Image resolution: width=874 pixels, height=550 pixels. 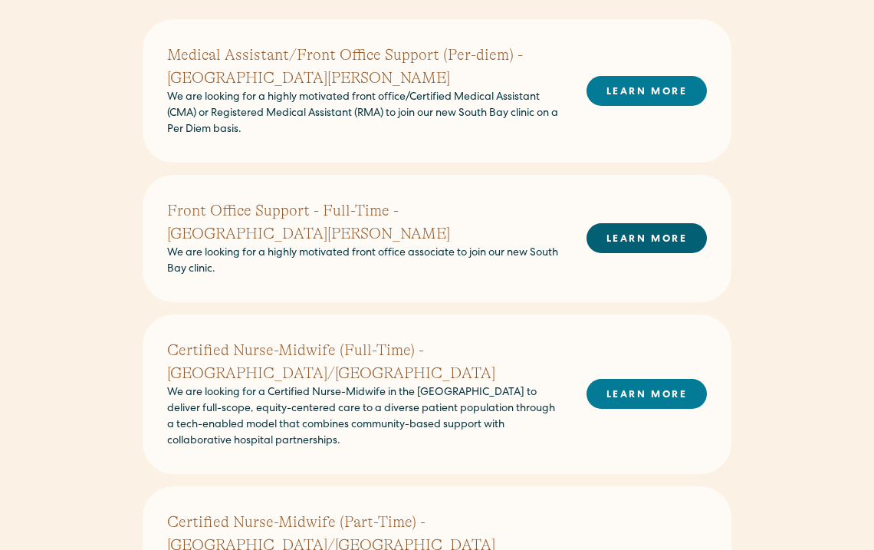 I want to click on p: We are looking for a highly motivated front office associate to join our new South Bay clinic., so click(x=364, y=262).